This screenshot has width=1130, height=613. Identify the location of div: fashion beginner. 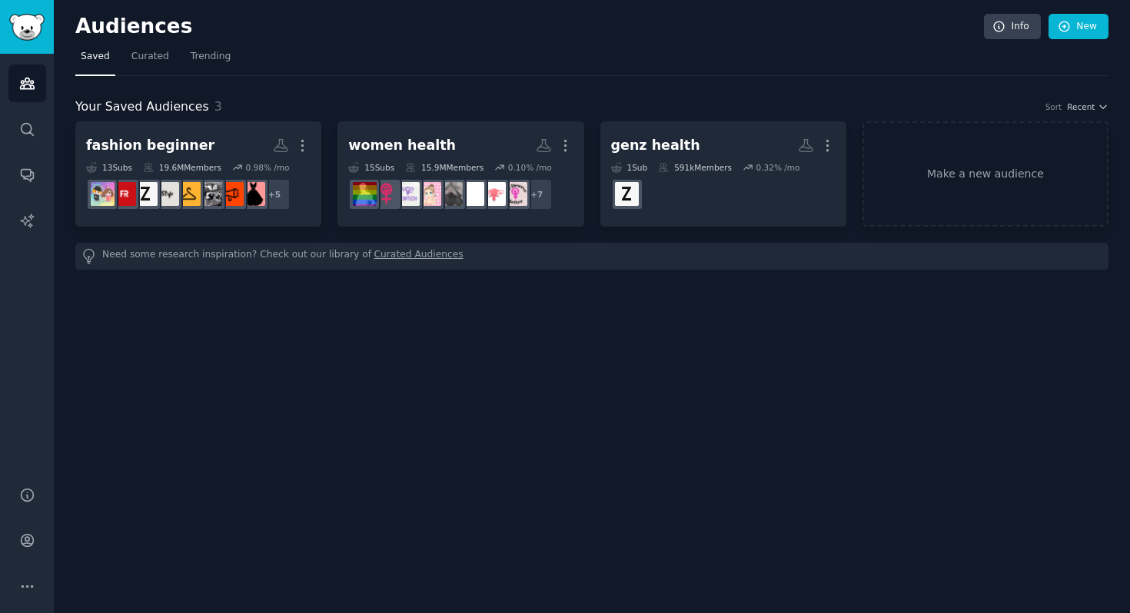
(150, 145).